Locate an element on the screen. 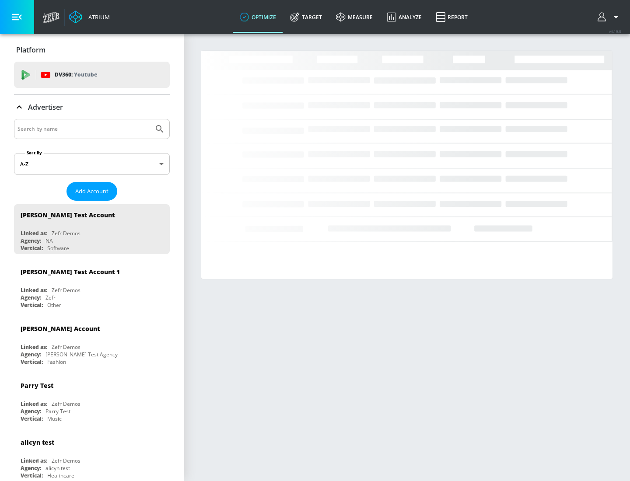  label: Sort By is located at coordinates (34, 153).